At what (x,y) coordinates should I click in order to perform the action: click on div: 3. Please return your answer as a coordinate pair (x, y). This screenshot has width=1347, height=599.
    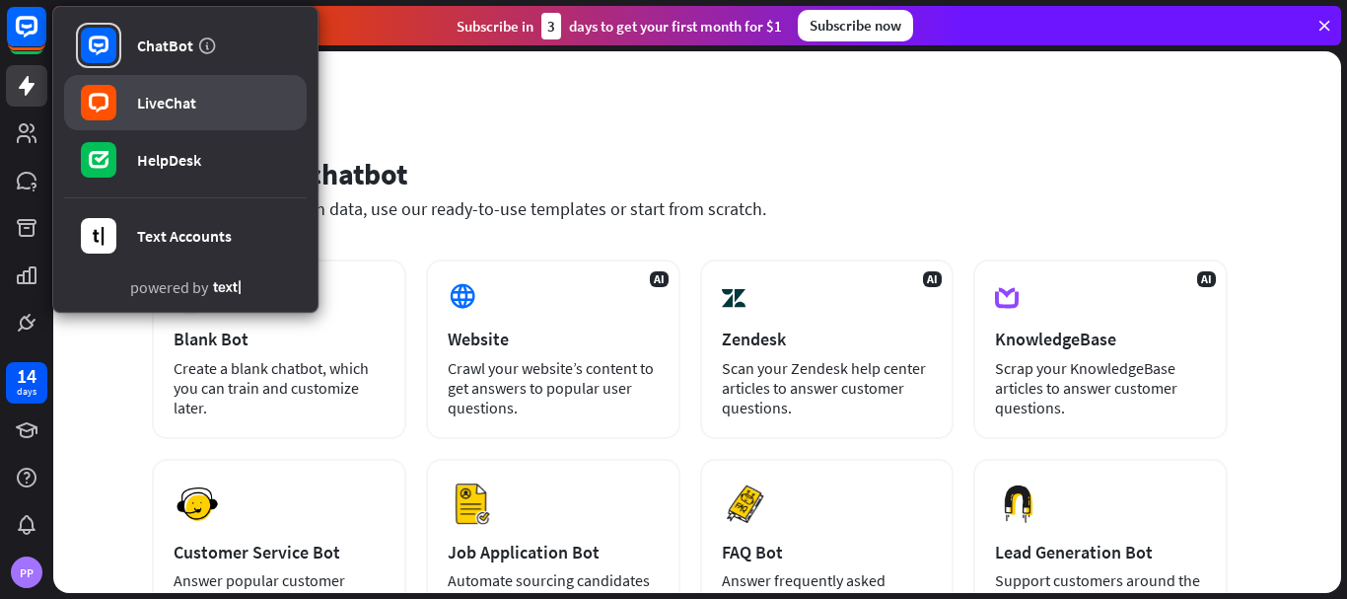
    Looking at the image, I should click on (551, 26).